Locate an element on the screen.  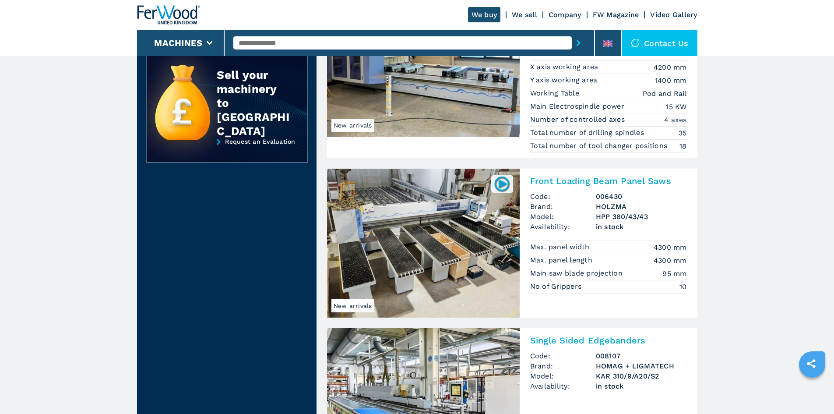
em: 4 axes is located at coordinates (675, 119).